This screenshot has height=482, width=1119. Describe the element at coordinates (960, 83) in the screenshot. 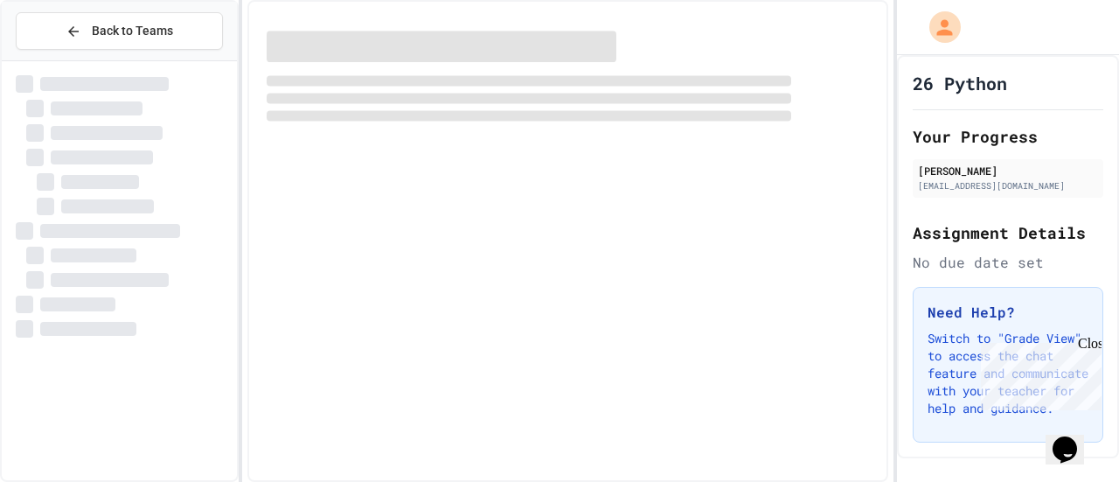

I see `h1: 26 Python` at that location.